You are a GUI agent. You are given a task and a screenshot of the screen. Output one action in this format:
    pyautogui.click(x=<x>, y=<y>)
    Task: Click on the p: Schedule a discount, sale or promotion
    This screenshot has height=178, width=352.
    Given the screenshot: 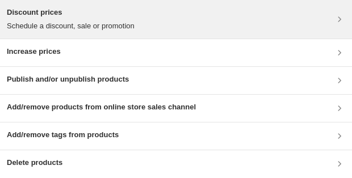 What is the action you would take?
    pyautogui.click(x=70, y=26)
    